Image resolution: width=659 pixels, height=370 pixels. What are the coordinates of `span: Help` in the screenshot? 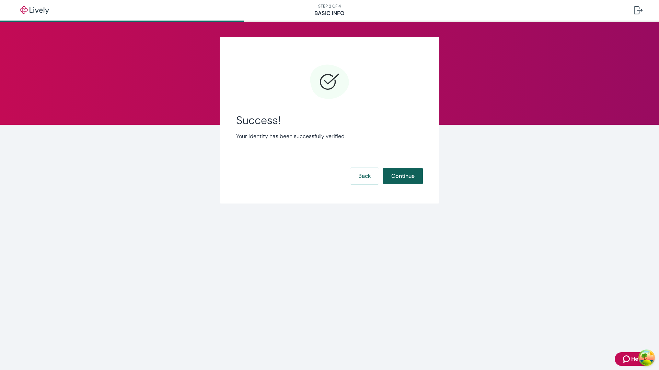 It's located at (637, 359).